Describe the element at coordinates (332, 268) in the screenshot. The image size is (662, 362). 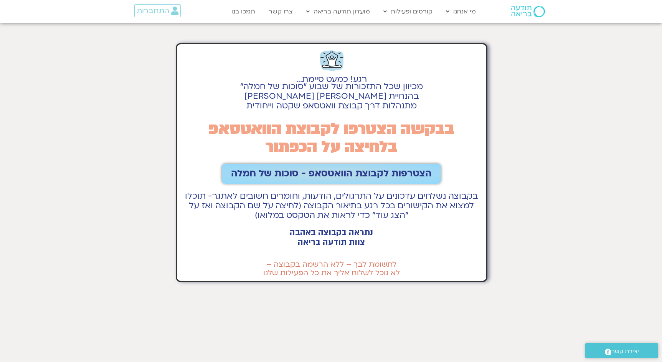
I see `h2: לתשומת לבך – ללא הרשמה בקבוצה – לא נוכל לשלוח אליך את כל הפעילות שלנו` at that location.